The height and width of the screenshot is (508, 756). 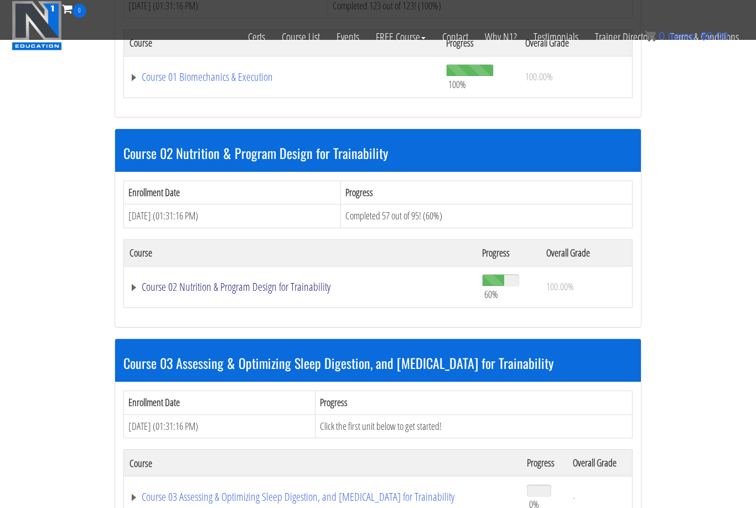 What do you see at coordinates (301, 37) in the screenshot?
I see `a: Course List` at bounding box center [301, 37].